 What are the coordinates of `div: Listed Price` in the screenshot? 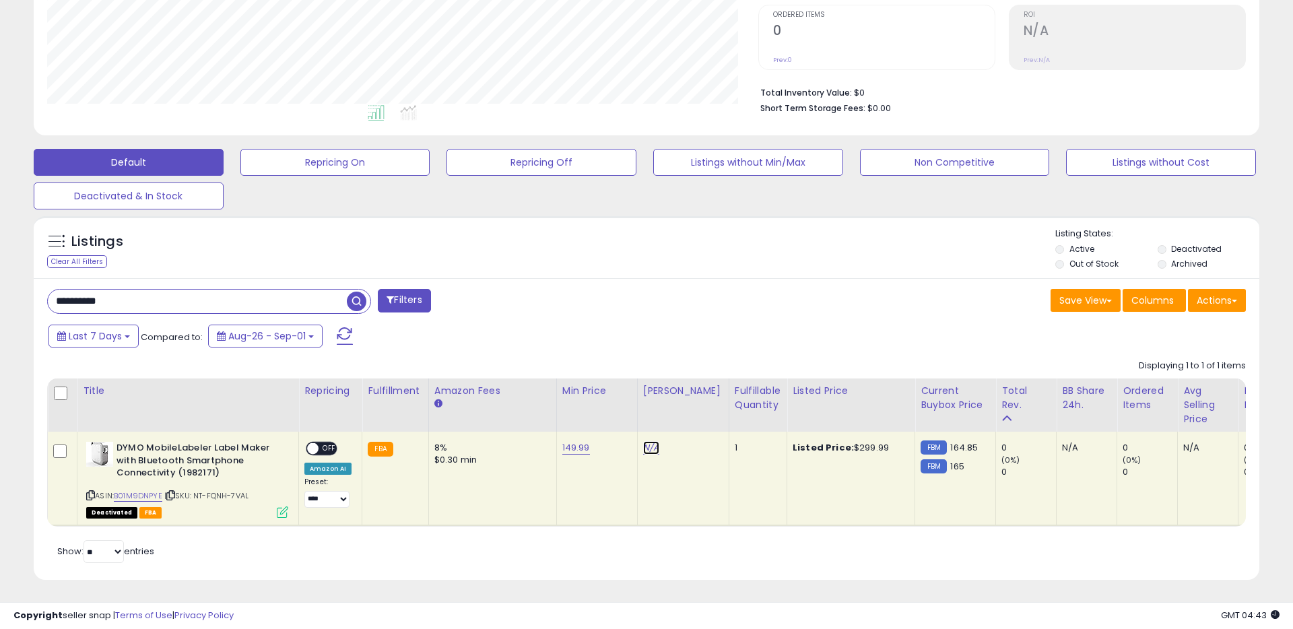 It's located at (850, 390).